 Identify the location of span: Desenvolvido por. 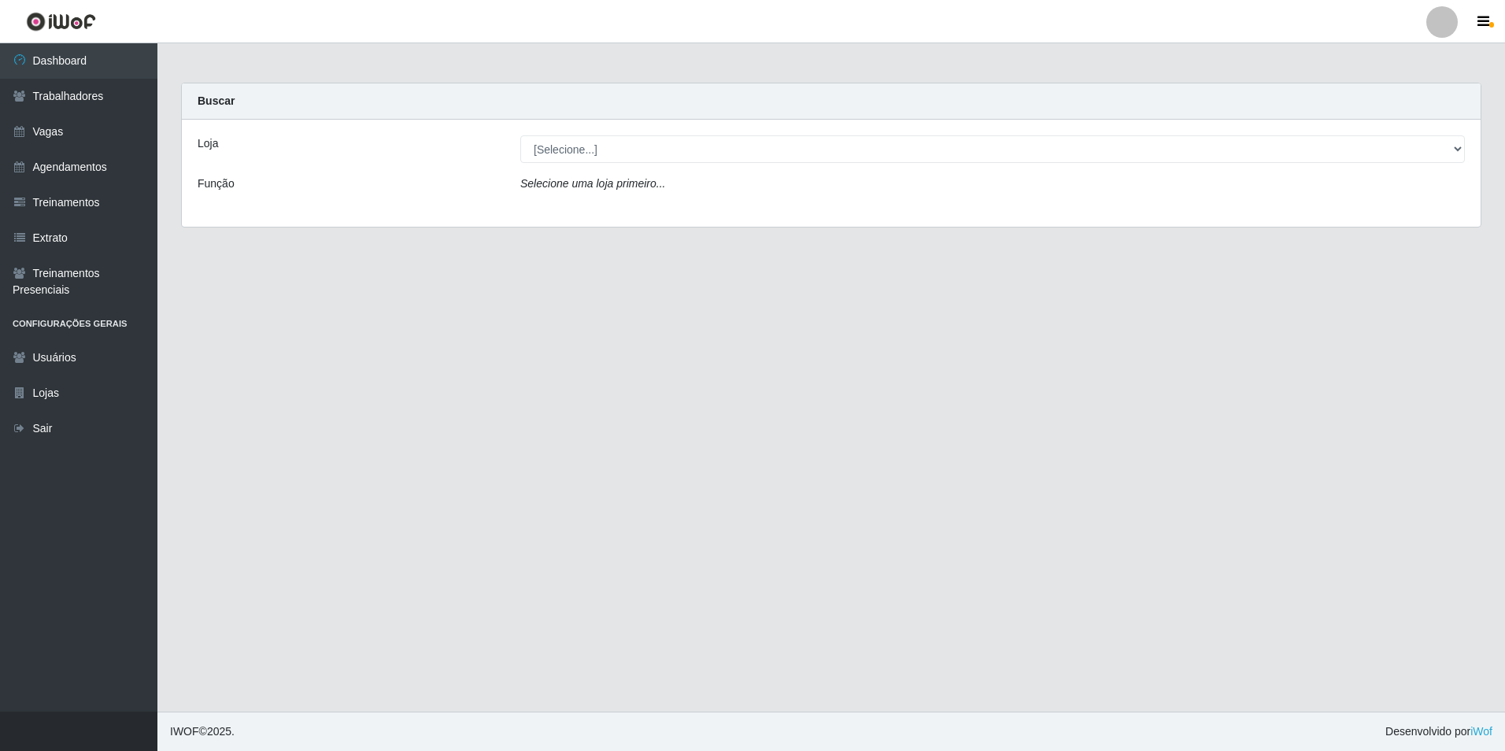
(1439, 731).